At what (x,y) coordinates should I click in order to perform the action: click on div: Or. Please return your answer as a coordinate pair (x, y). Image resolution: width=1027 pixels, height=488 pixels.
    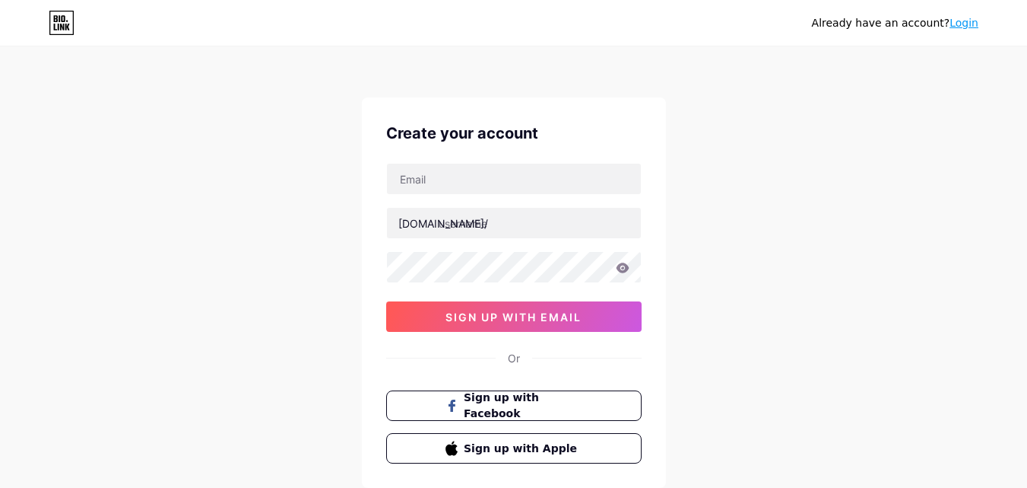
    Looking at the image, I should click on (514, 357).